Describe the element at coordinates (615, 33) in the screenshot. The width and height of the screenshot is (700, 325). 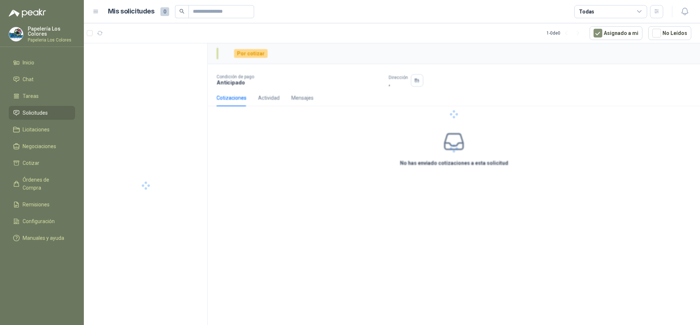
I see `button: Asignado a mi` at that location.